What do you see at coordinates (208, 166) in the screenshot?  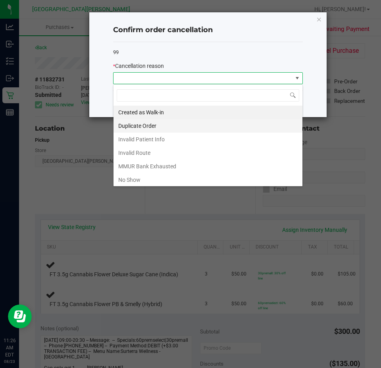 I see `li: MMUR Bank Exhausted` at bounding box center [208, 166].